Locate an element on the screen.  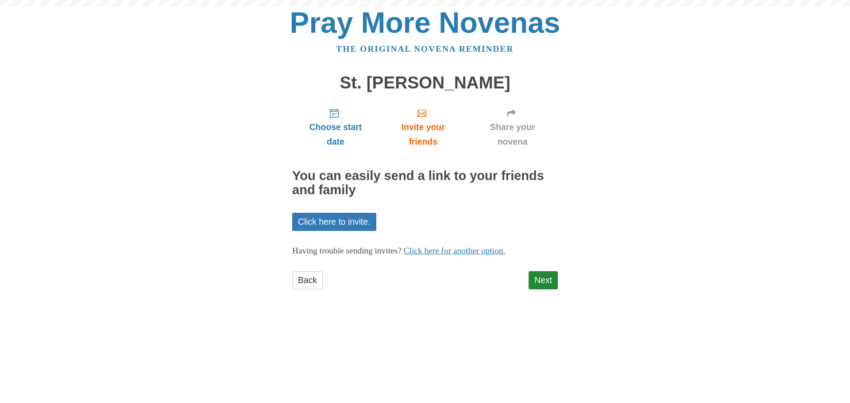
a: Share your novena is located at coordinates (512, 127).